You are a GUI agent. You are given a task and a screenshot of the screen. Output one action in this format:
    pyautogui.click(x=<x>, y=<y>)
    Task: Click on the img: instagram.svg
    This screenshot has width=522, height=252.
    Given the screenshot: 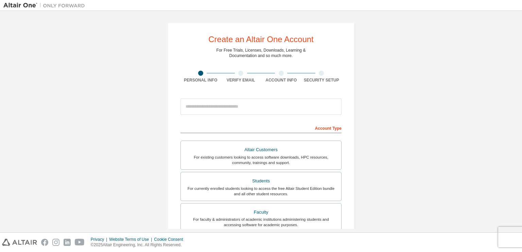 What is the action you would take?
    pyautogui.click(x=56, y=242)
    